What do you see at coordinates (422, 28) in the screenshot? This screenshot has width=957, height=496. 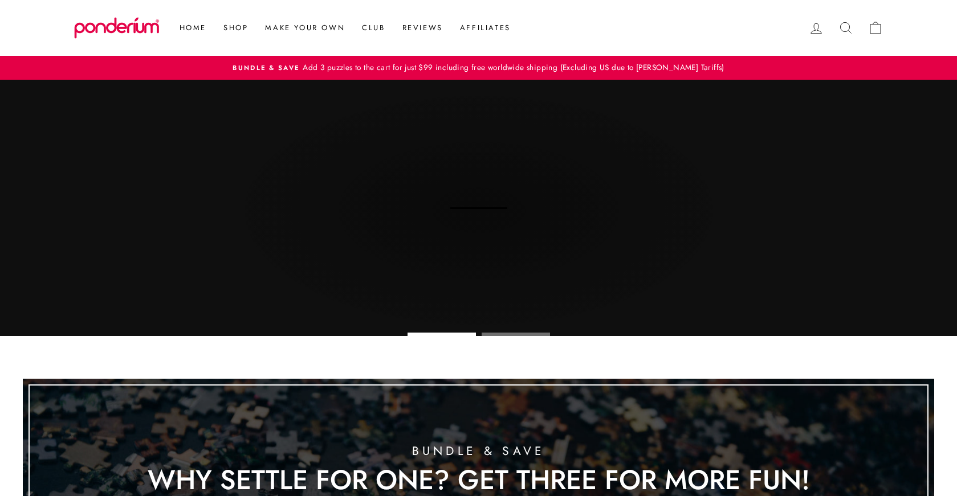 I see `a: Reviews` at bounding box center [422, 28].